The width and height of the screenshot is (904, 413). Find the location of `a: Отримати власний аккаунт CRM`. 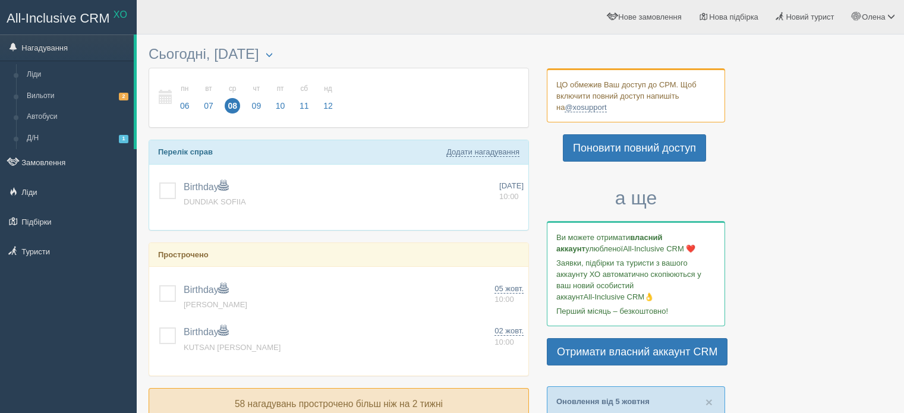

a: Отримати власний аккаунт CRM is located at coordinates (637, 352).